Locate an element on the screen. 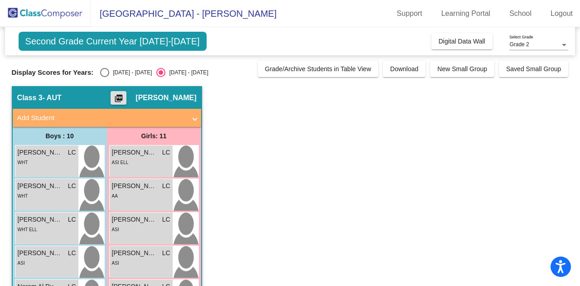 The image size is (580, 286). button: New Small Group is located at coordinates (462, 69).